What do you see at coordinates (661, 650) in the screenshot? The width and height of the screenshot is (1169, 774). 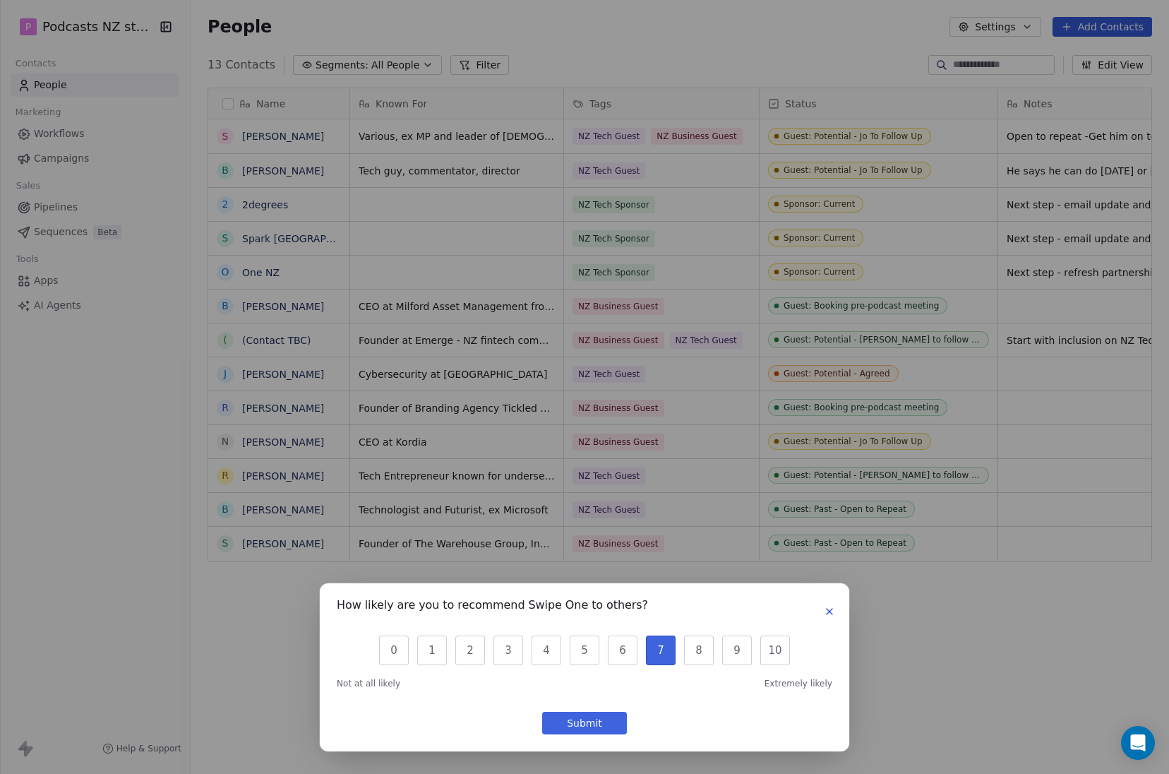 I see `button: 7` at bounding box center [661, 650].